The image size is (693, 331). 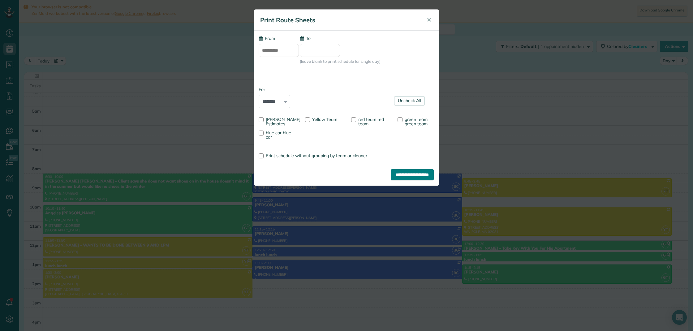 I want to click on label: For, so click(x=274, y=89).